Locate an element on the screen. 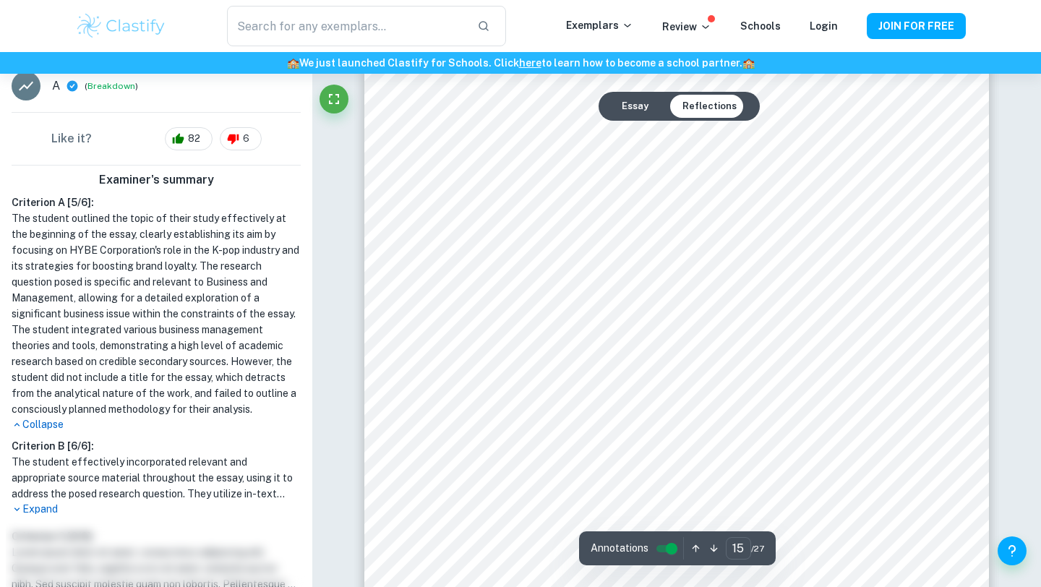 This screenshot has width=1041, height=587. h6: Like it? is located at coordinates (72, 139).